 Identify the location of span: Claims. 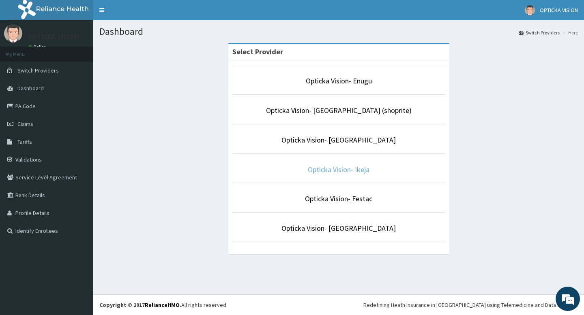
(25, 124).